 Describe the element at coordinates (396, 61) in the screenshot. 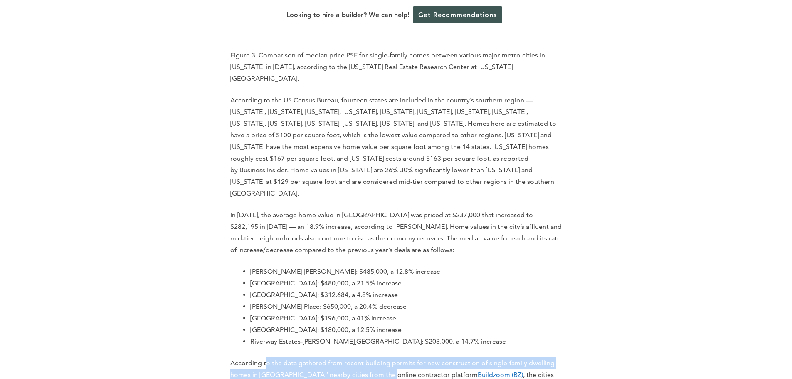

I see `p: Figure 3. Comparison of median price PSF for single-family homes between various major metro citi...` at that location.